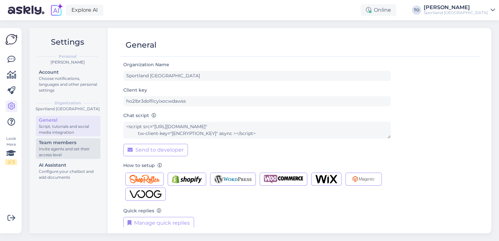 This screenshot has width=499, height=241. Describe the element at coordinates (135, 90) in the screenshot. I see `label: Client key` at that location.